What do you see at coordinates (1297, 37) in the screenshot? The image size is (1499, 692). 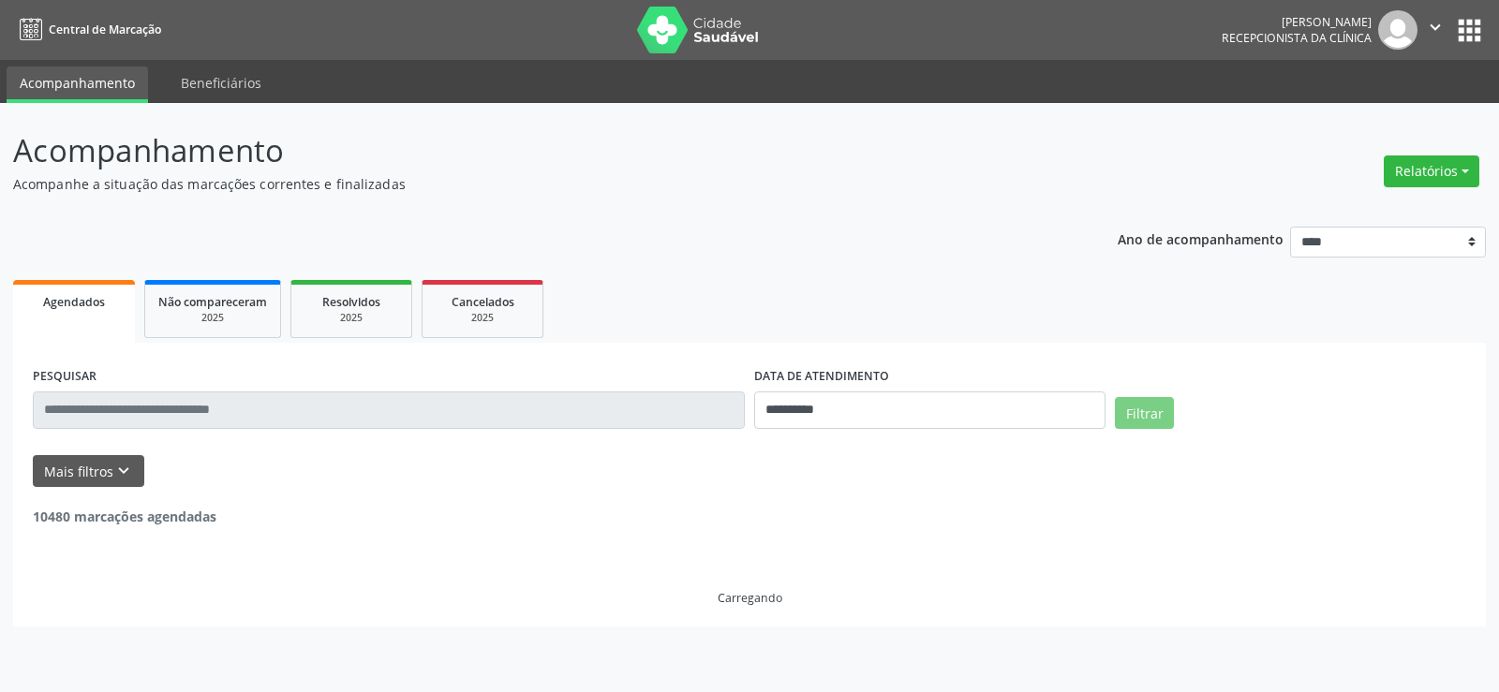 I see `span: Recepcionista da clínica` at bounding box center [1297, 37].